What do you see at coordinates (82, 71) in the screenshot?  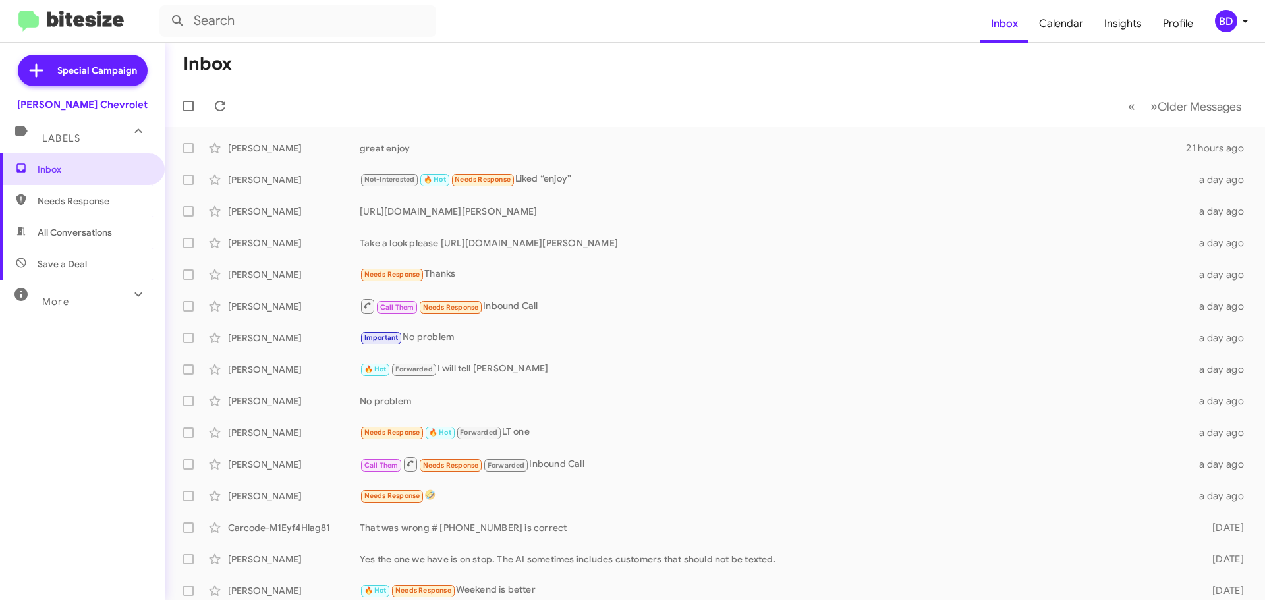 I see `a: Special Campaign` at bounding box center [82, 71].